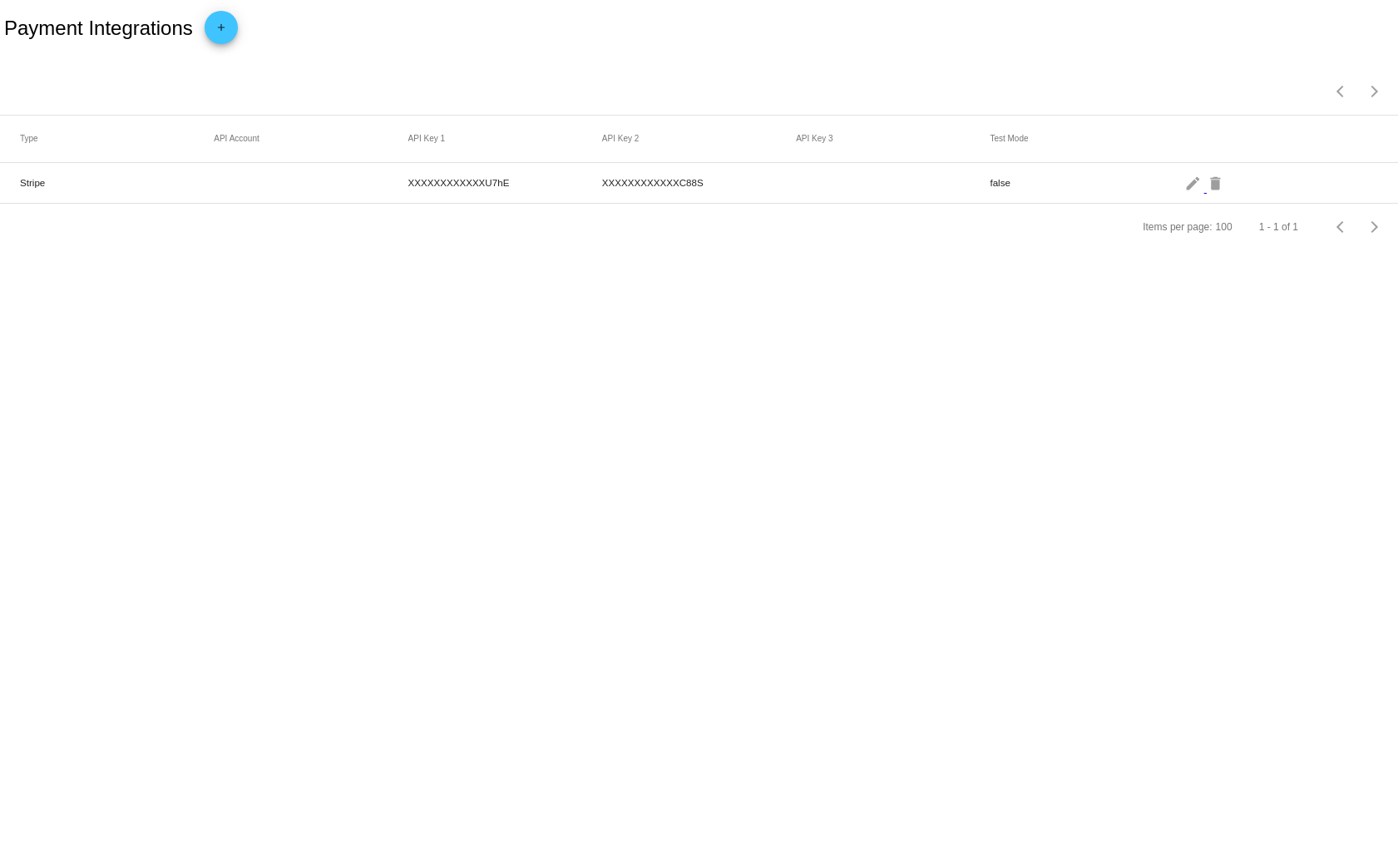  What do you see at coordinates (1278, 227) in the screenshot?
I see `div: 1 - 1 of 1` at bounding box center [1278, 227].